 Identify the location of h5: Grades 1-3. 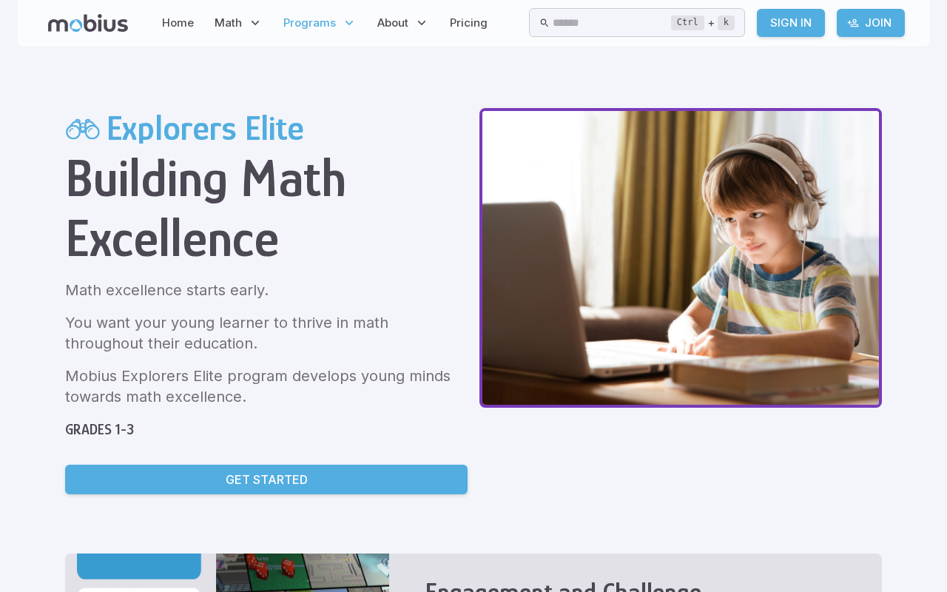
(266, 429).